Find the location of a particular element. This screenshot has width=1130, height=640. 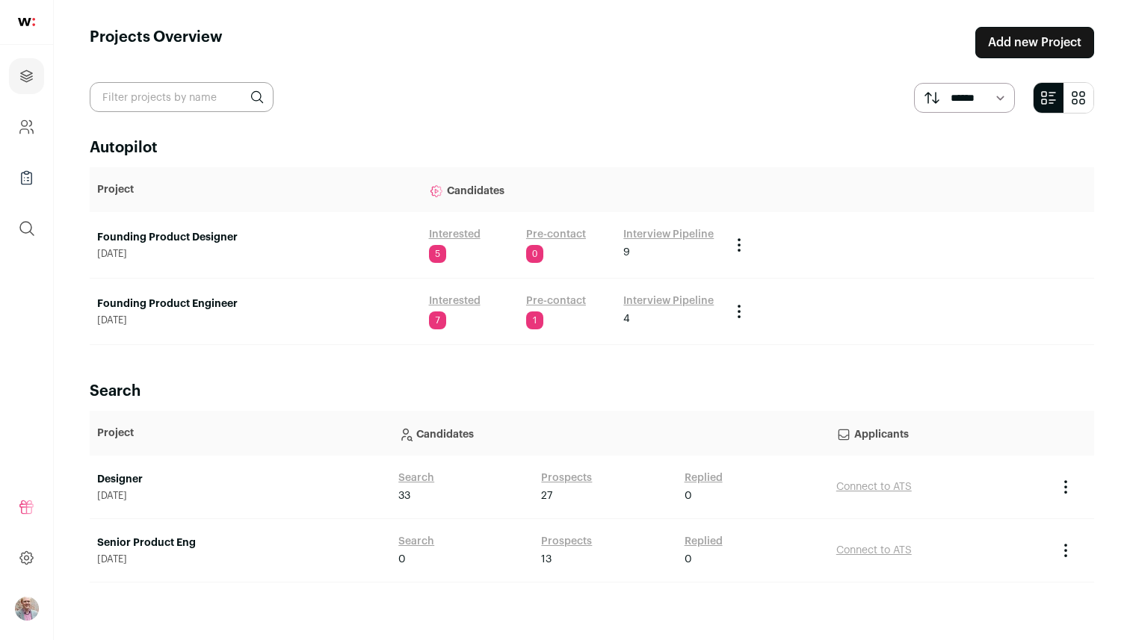

span: 13 is located at coordinates (546, 560).